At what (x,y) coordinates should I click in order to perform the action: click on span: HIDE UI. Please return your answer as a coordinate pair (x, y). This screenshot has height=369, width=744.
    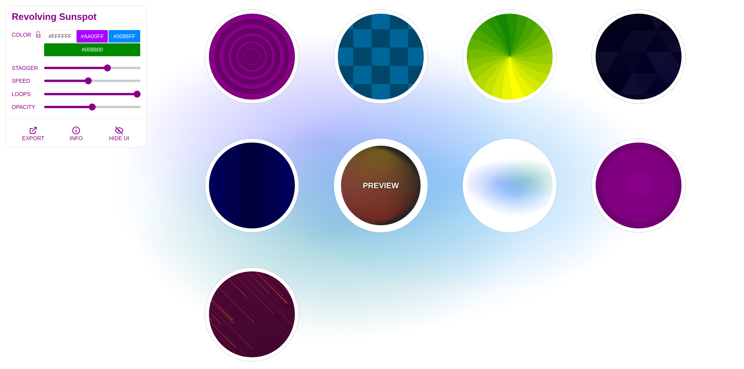
    Looking at the image, I should click on (119, 138).